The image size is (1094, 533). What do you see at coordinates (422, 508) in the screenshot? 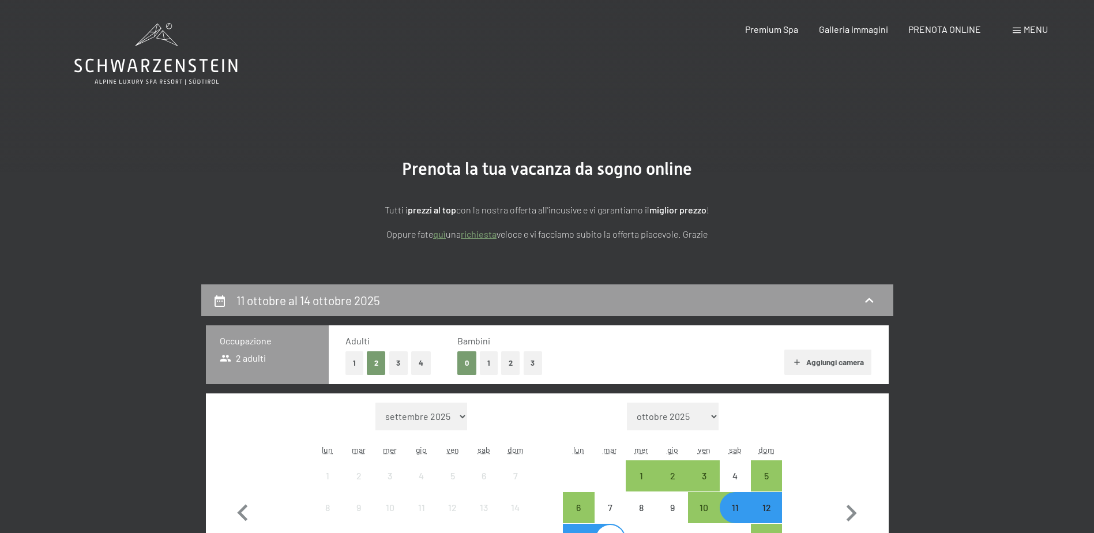
I see `div: Thu Sep 11 2025` at bounding box center [422, 508].